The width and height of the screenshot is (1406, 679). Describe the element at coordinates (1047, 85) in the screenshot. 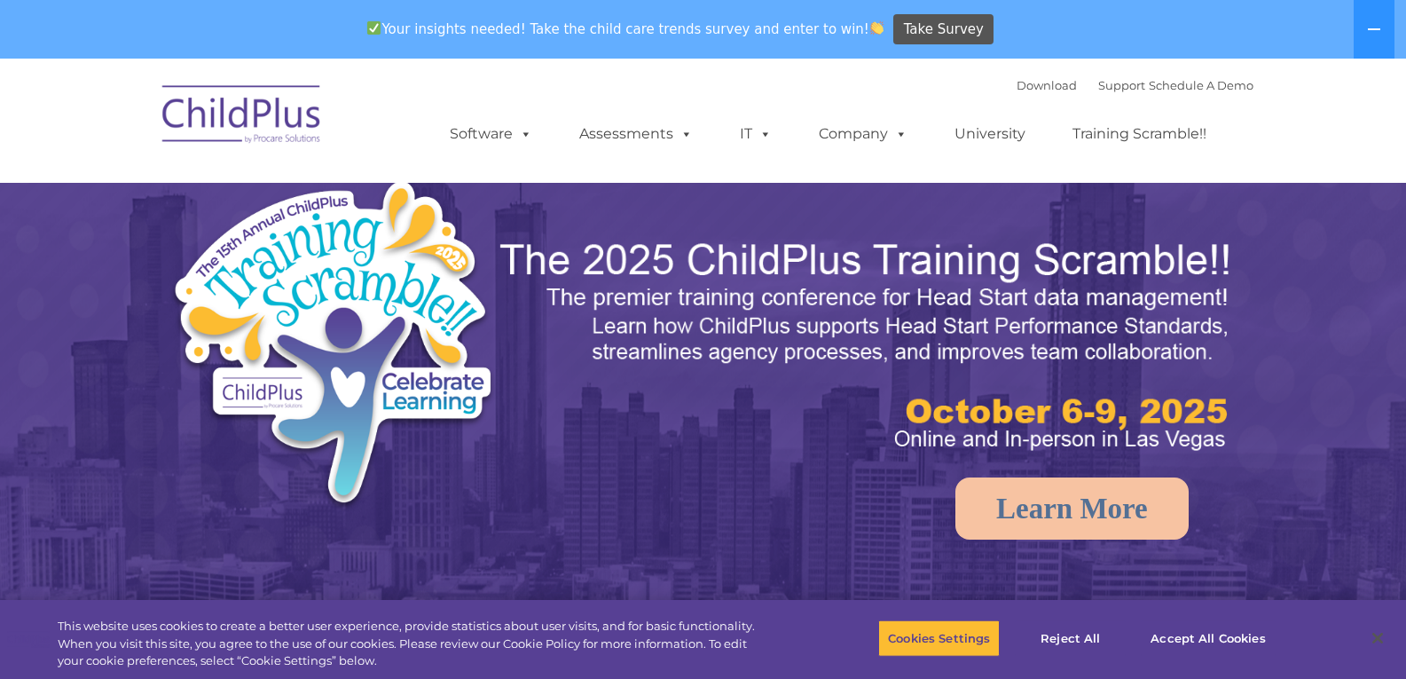

I see `a: Download` at that location.